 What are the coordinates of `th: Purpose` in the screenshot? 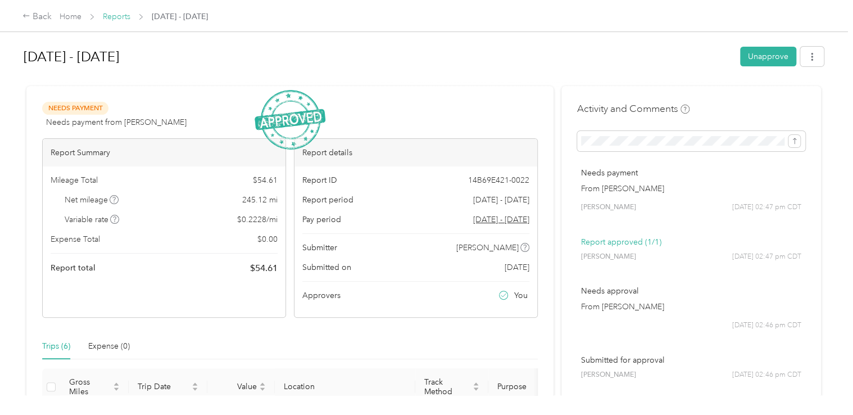 It's located at (530, 386).